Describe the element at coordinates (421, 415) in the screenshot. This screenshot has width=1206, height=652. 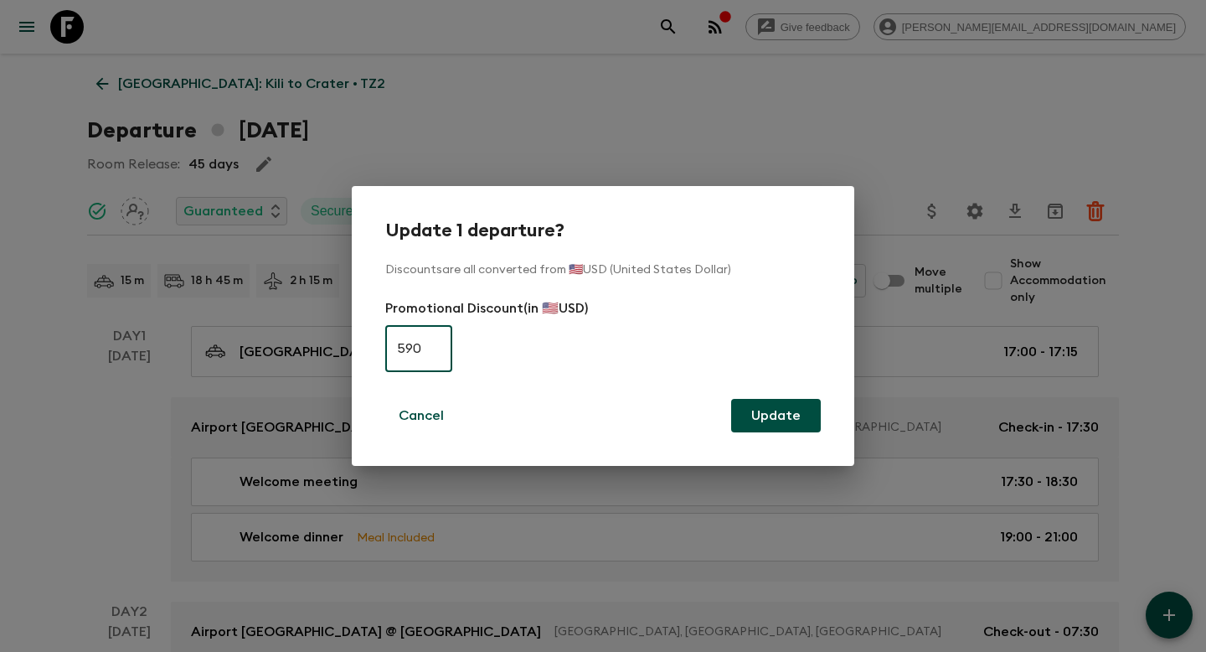
I see `p: Cancel` at that location.